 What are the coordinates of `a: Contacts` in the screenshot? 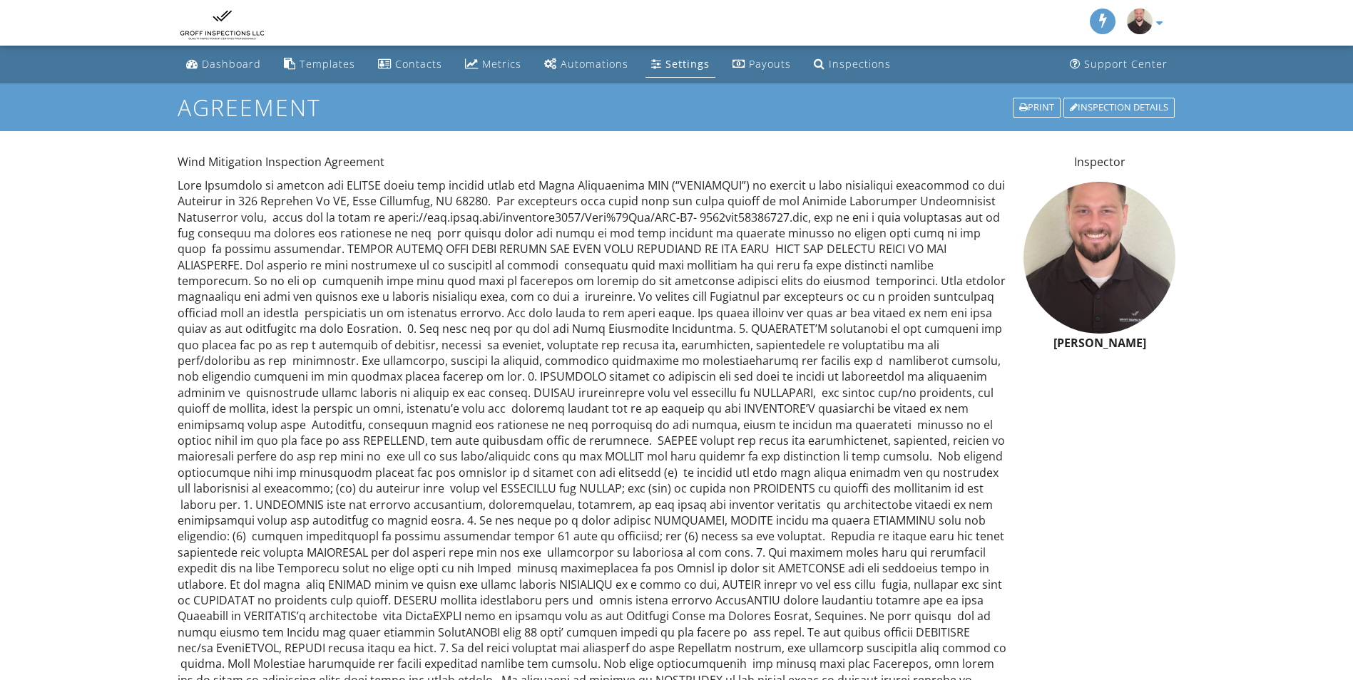 It's located at (410, 64).